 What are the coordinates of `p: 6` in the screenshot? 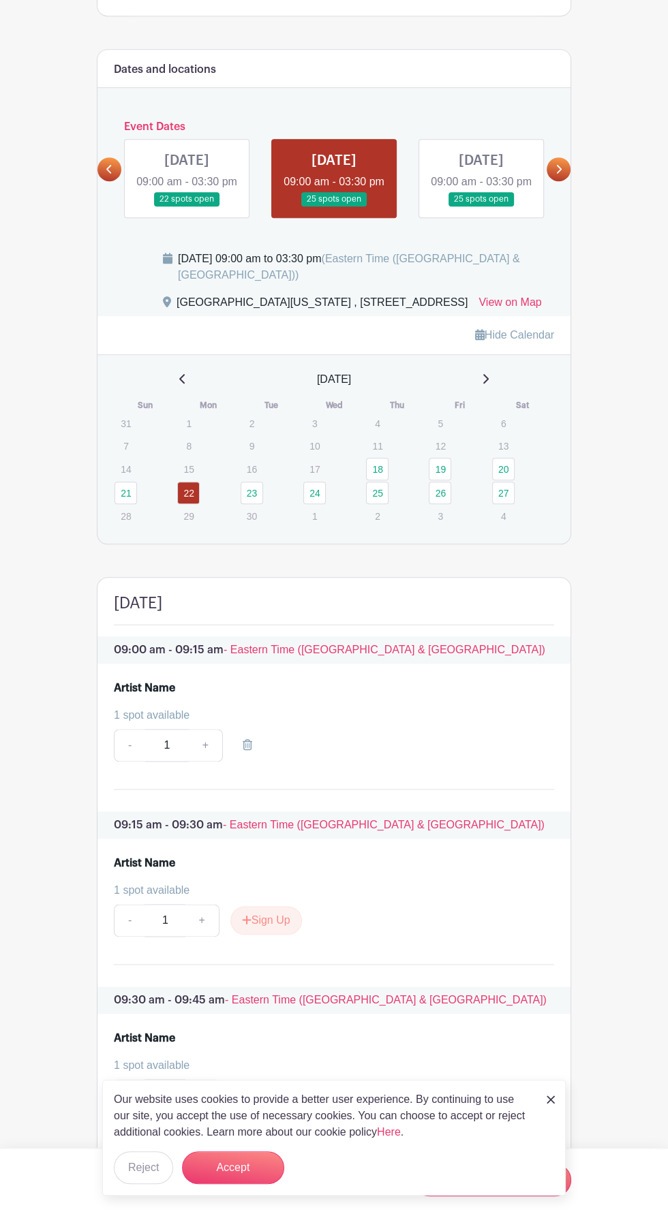 It's located at (503, 423).